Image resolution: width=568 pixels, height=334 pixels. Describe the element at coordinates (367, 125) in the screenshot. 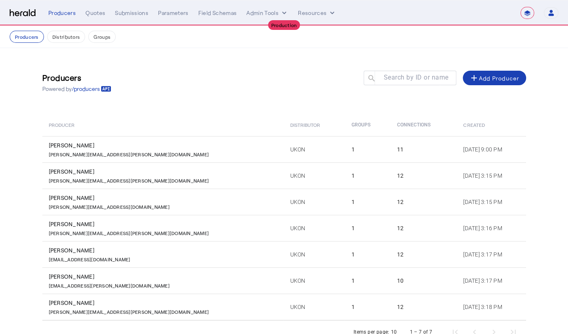

I see `th: Groups` at that location.